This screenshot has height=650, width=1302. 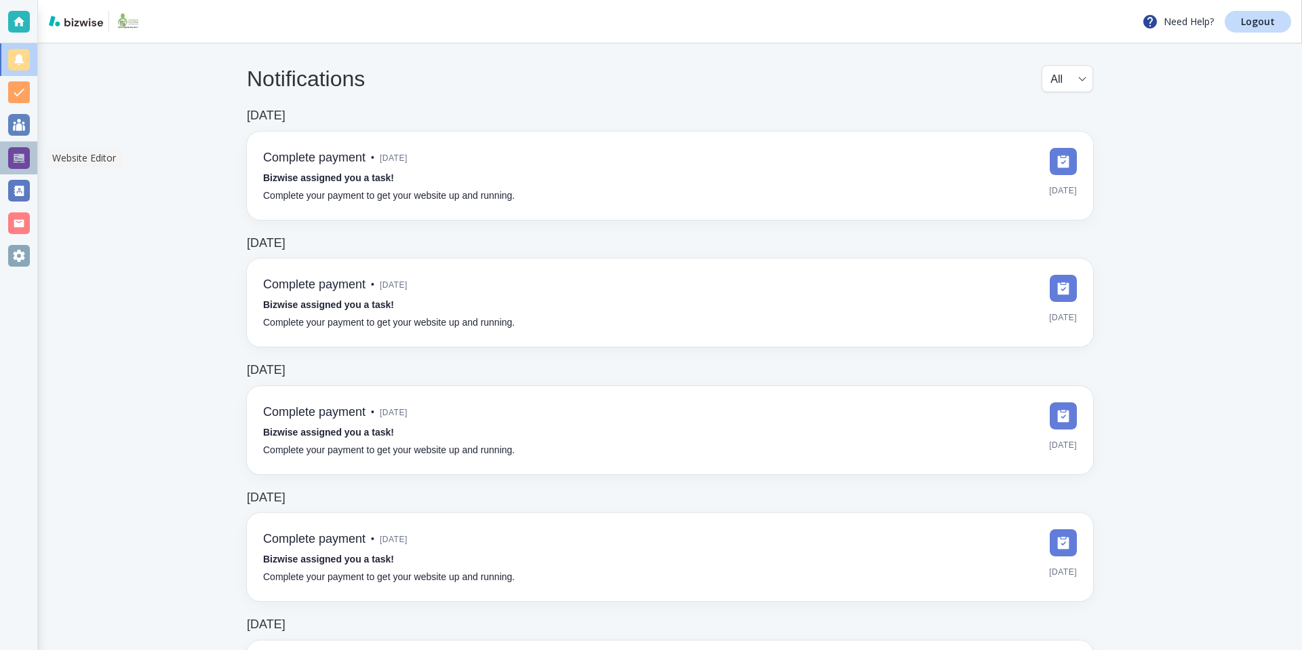 What do you see at coordinates (306, 79) in the screenshot?
I see `h4: Notifications` at bounding box center [306, 79].